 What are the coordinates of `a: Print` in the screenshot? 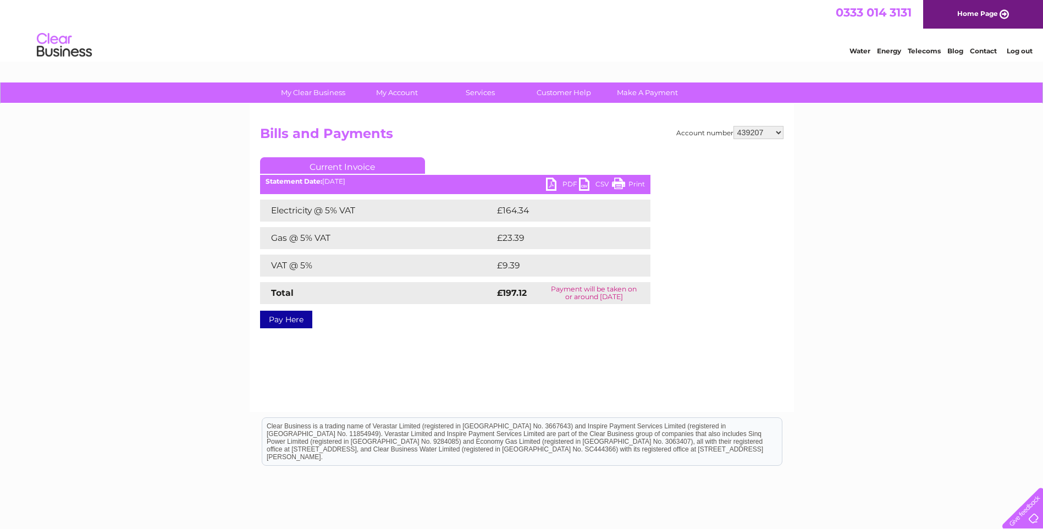 It's located at (628, 185).